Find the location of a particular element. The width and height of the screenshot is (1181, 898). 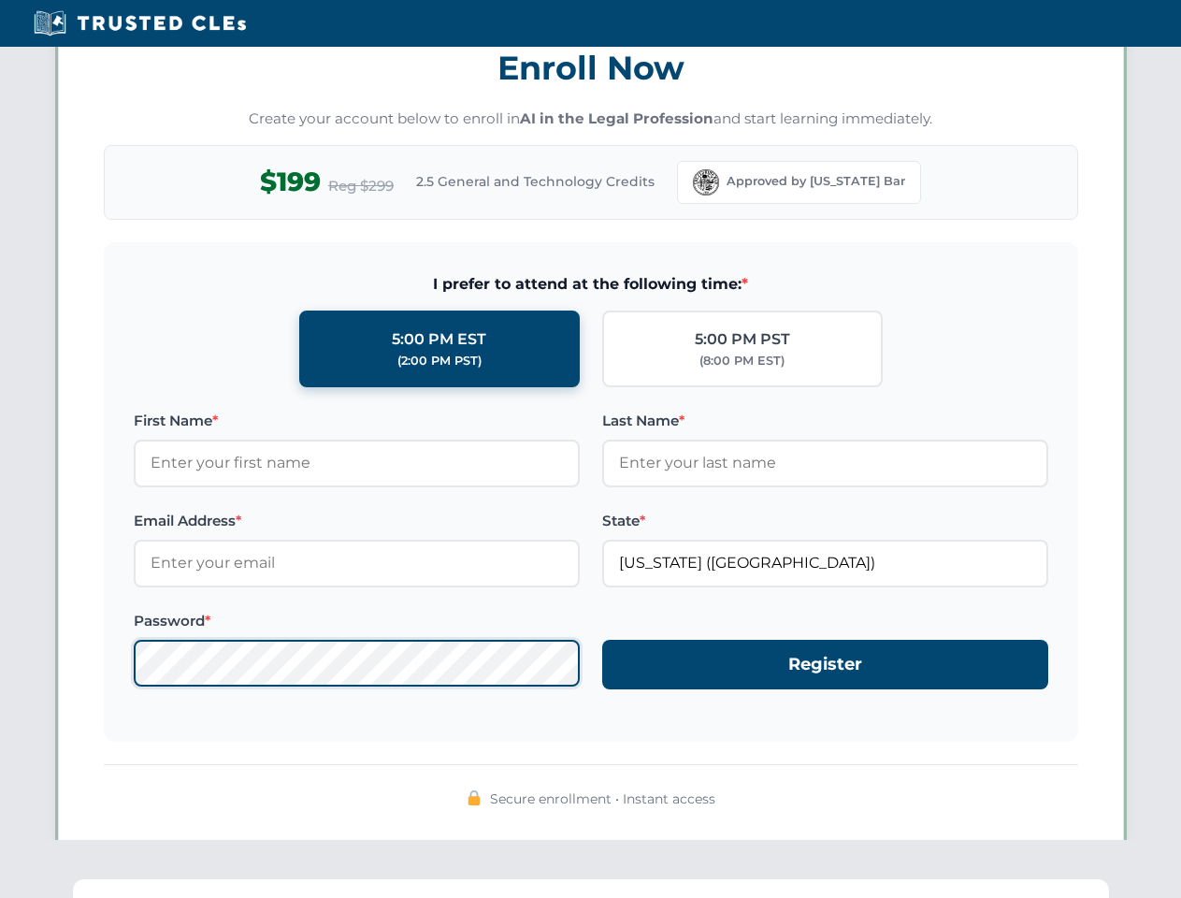

label: State is located at coordinates (825, 521).